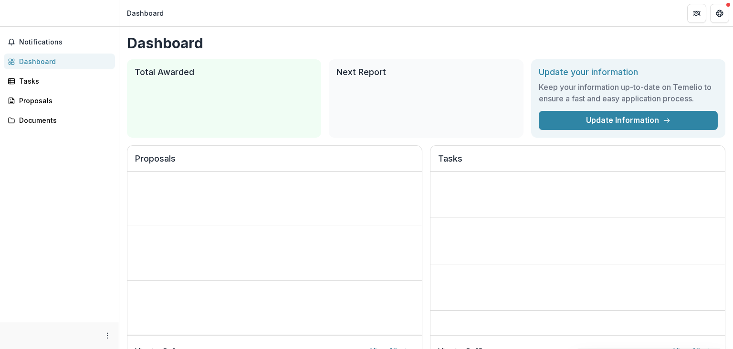 The width and height of the screenshot is (733, 349). What do you see at coordinates (628, 72) in the screenshot?
I see `h2: Update your information` at bounding box center [628, 72].